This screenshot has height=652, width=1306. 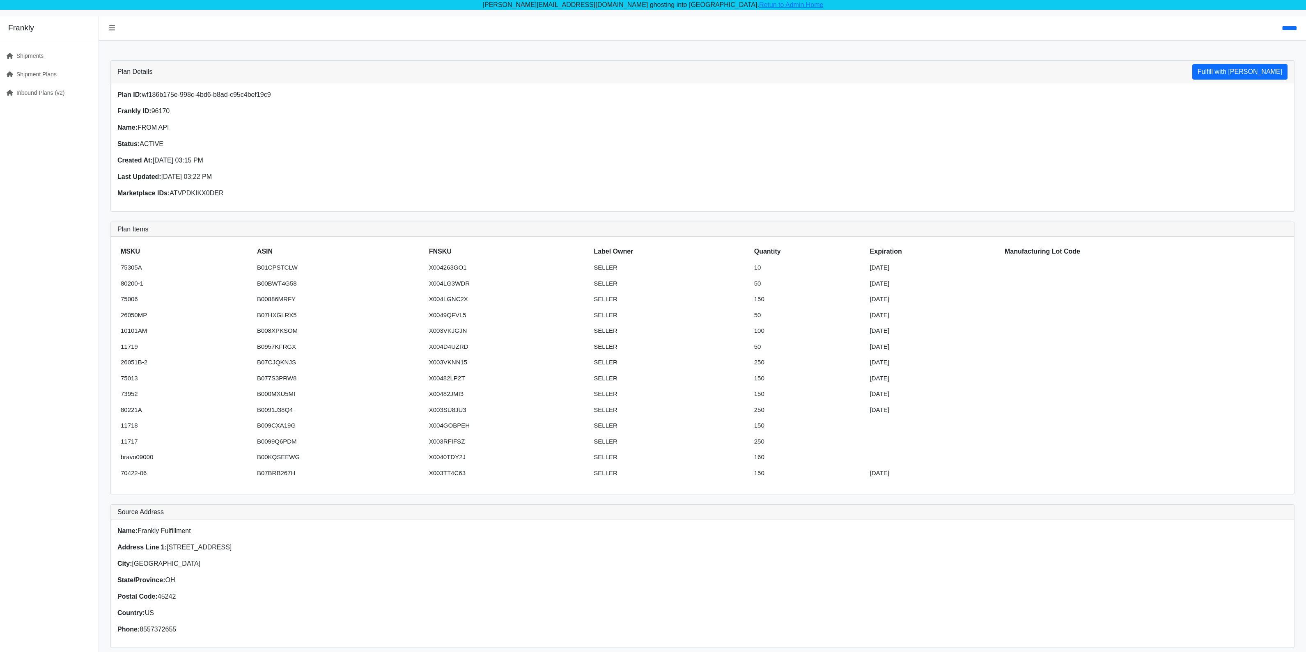 What do you see at coordinates (186, 362) in the screenshot?
I see `td: 26051B-2` at bounding box center [186, 362].